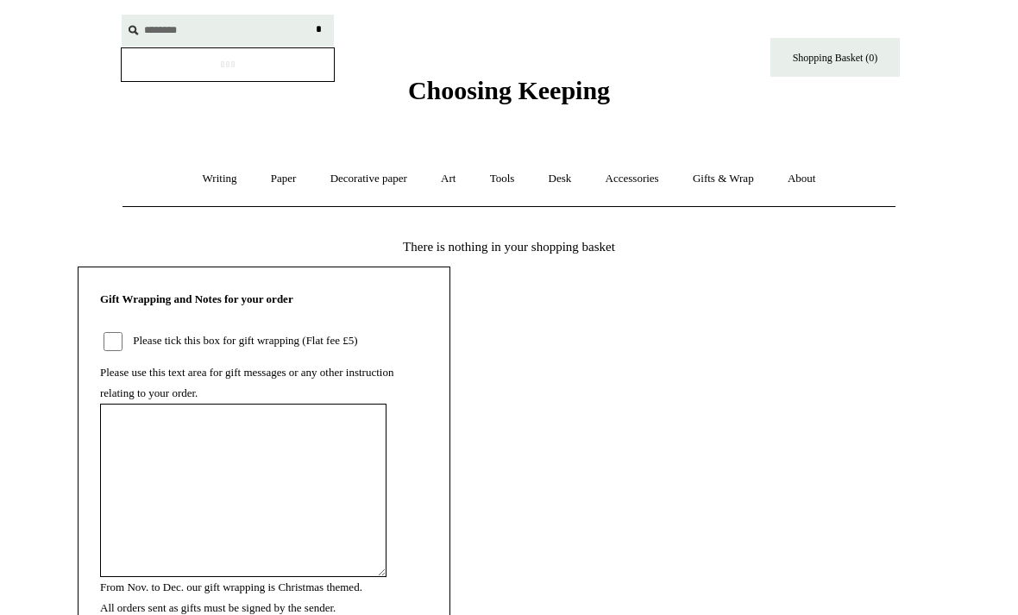 The width and height of the screenshot is (1018, 615). What do you see at coordinates (197, 299) in the screenshot?
I see `strong: Gift Wrapping and Notes for your order` at bounding box center [197, 299].